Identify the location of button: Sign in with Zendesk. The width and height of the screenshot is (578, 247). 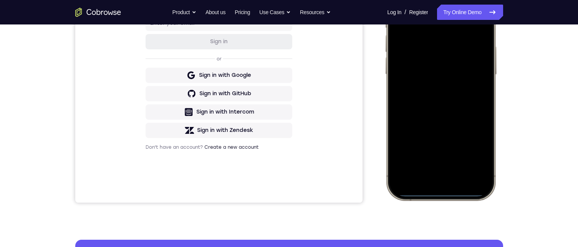
(144, 184).